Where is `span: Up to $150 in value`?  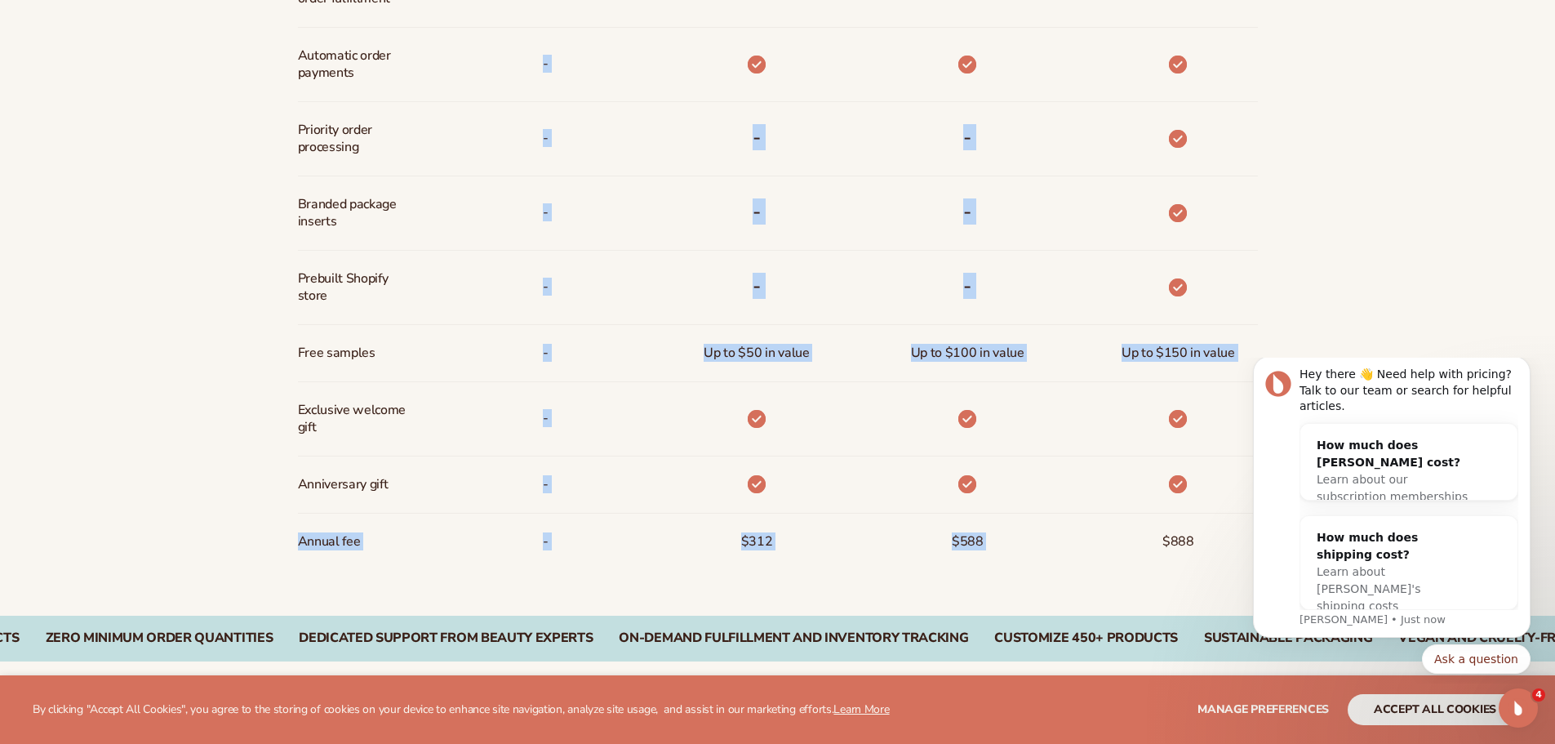
span: Up to $150 in value is located at coordinates (1178, 353).